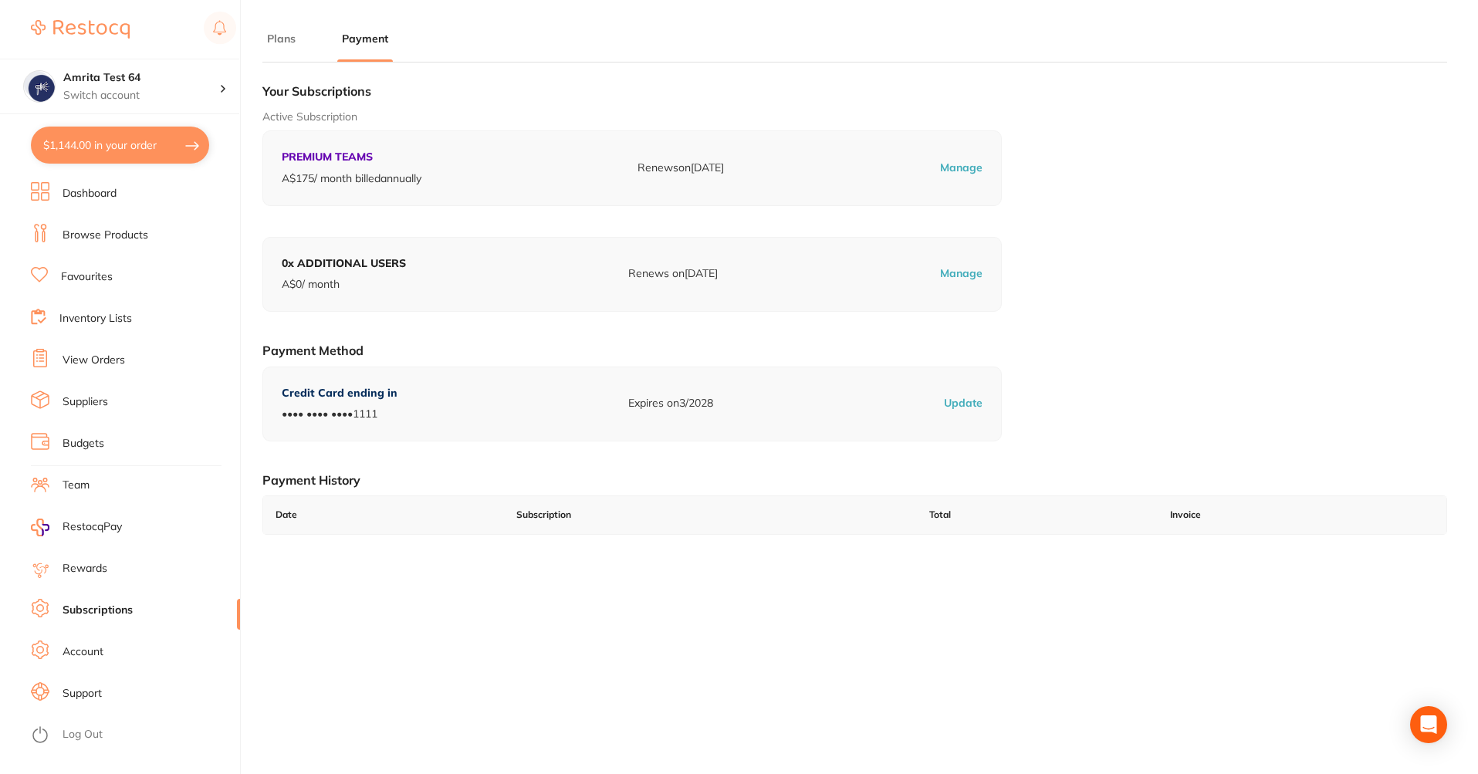 The width and height of the screenshot is (1478, 774). What do you see at coordinates (855, 91) in the screenshot?
I see `h1: Your Subscriptions` at bounding box center [855, 91].